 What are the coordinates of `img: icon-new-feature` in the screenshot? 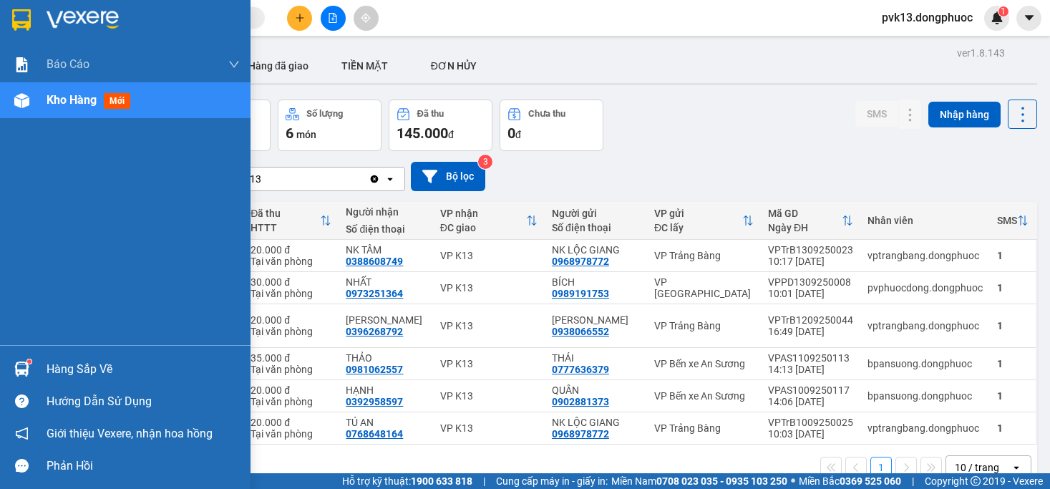 It's located at (997, 18).